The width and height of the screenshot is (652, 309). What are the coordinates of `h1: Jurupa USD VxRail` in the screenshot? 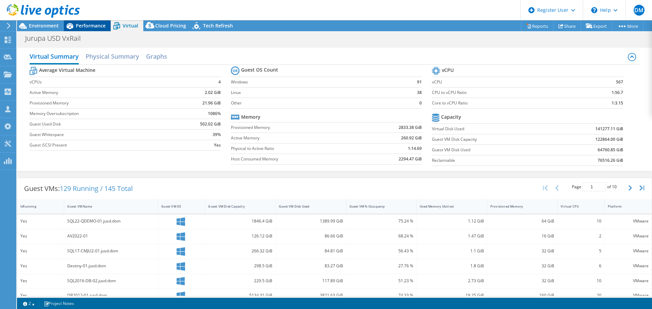 It's located at (57, 38).